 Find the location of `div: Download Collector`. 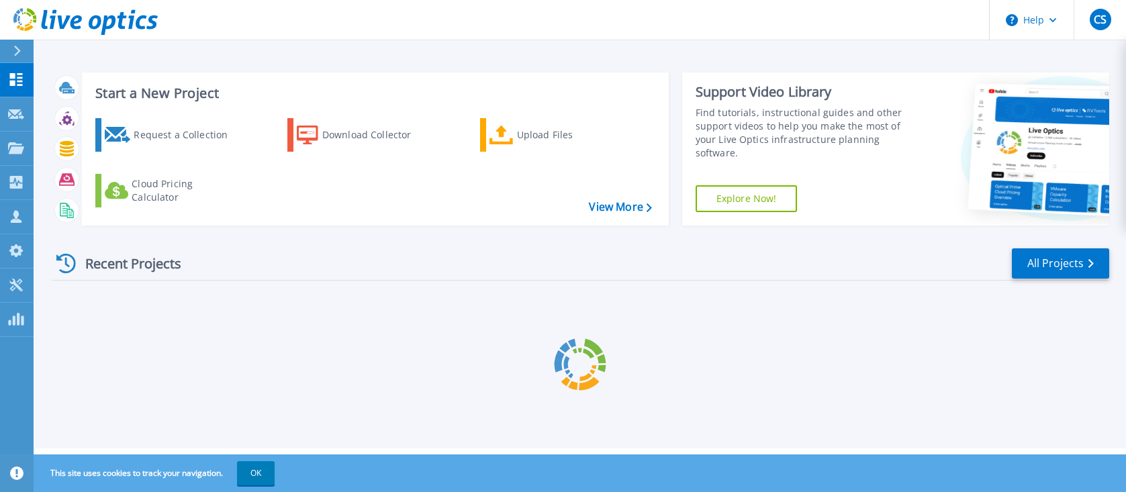

div: Download Collector is located at coordinates (376, 135).